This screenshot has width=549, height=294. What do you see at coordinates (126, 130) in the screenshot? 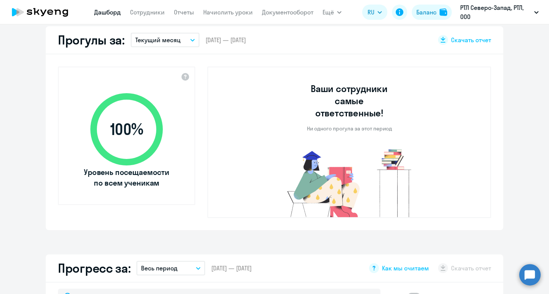
I see `span: 100 %` at bounding box center [126, 130].